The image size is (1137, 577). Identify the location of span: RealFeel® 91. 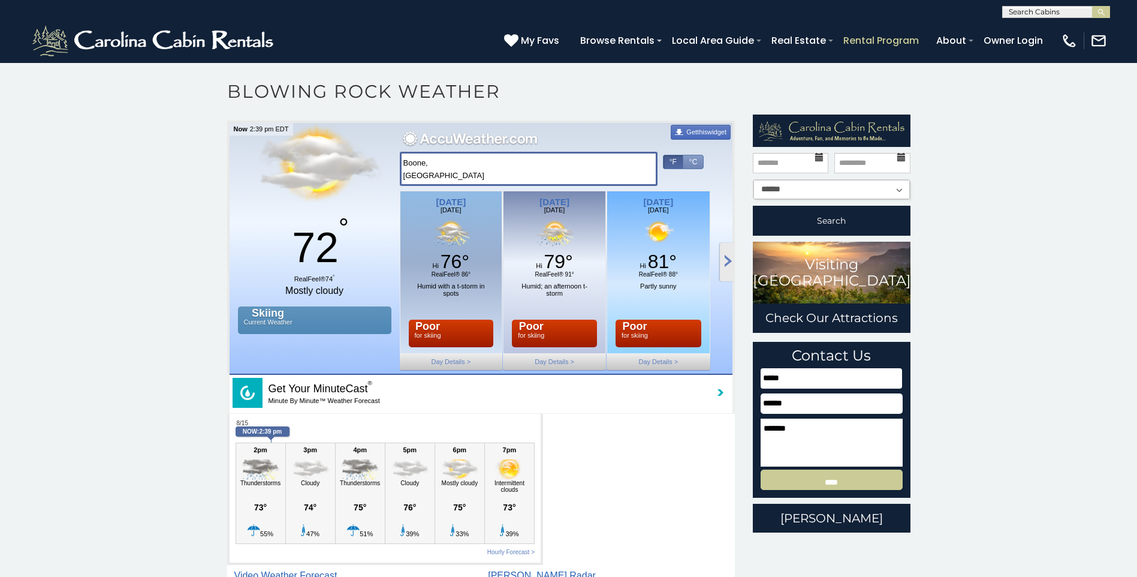
(554, 274).